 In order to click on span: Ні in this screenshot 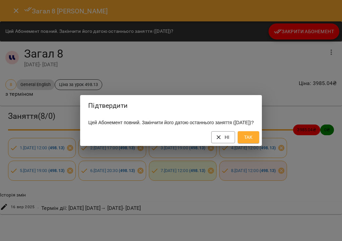, I will do `click(223, 137)`.